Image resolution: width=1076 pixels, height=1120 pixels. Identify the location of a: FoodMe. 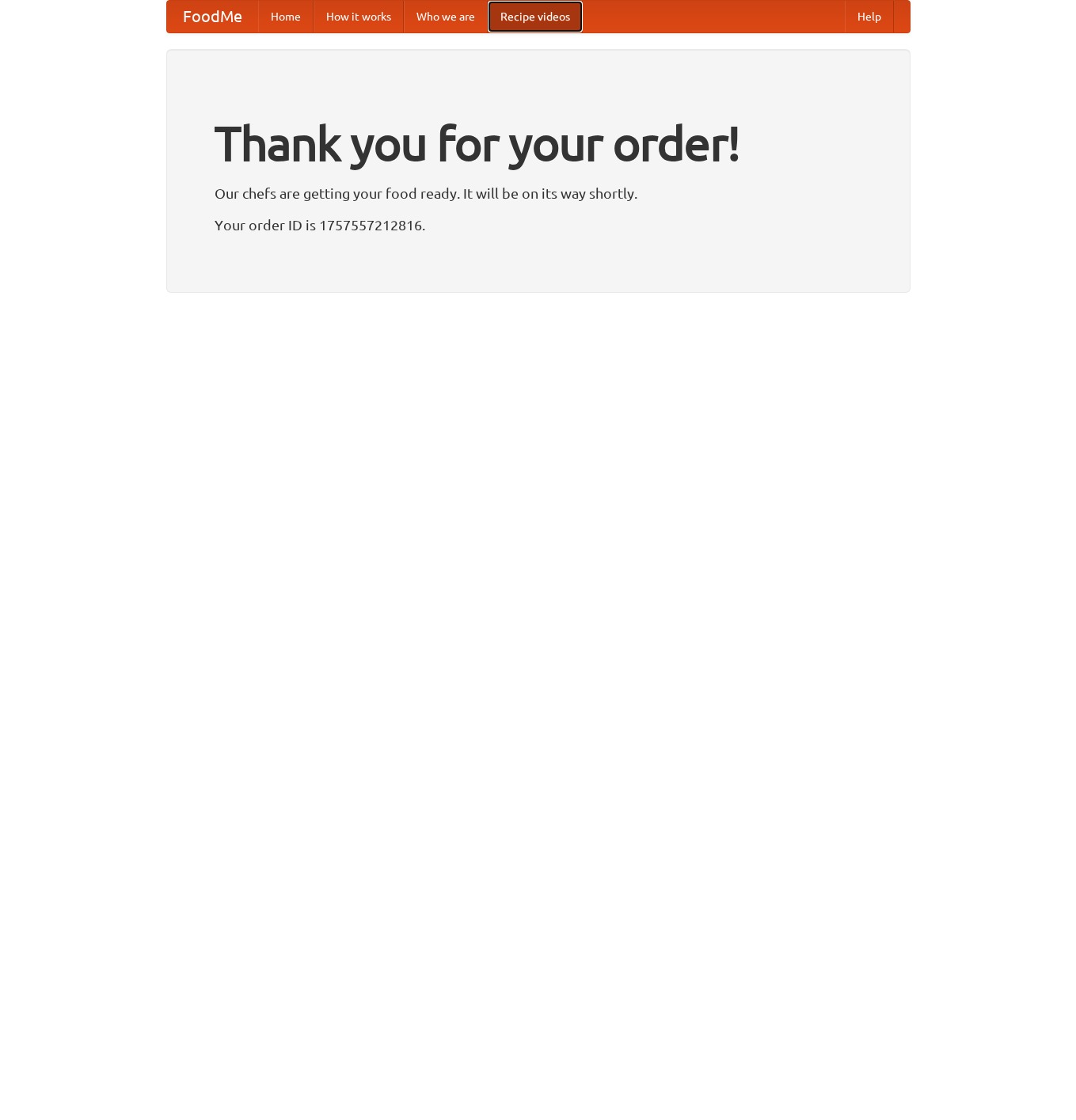
(212, 17).